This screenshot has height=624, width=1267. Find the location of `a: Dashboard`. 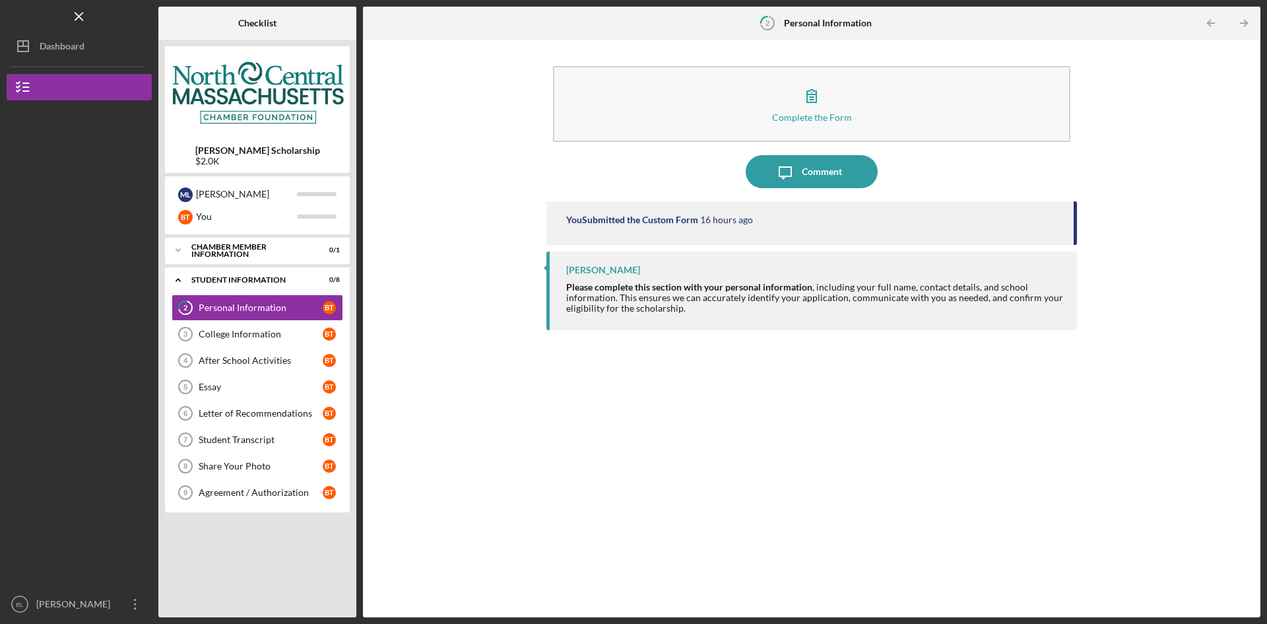

a: Dashboard is located at coordinates (79, 46).